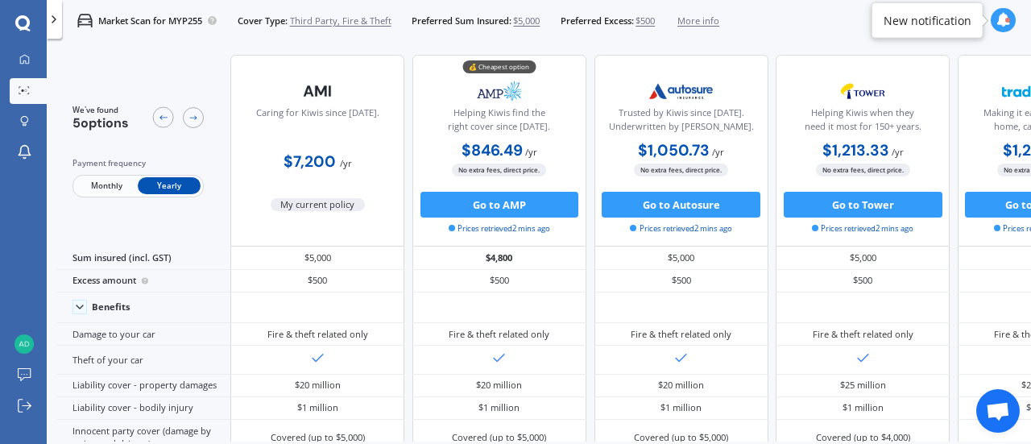 The height and width of the screenshot is (444, 1031). What do you see at coordinates (863, 205) in the screenshot?
I see `button: Go to Tower` at bounding box center [863, 205].